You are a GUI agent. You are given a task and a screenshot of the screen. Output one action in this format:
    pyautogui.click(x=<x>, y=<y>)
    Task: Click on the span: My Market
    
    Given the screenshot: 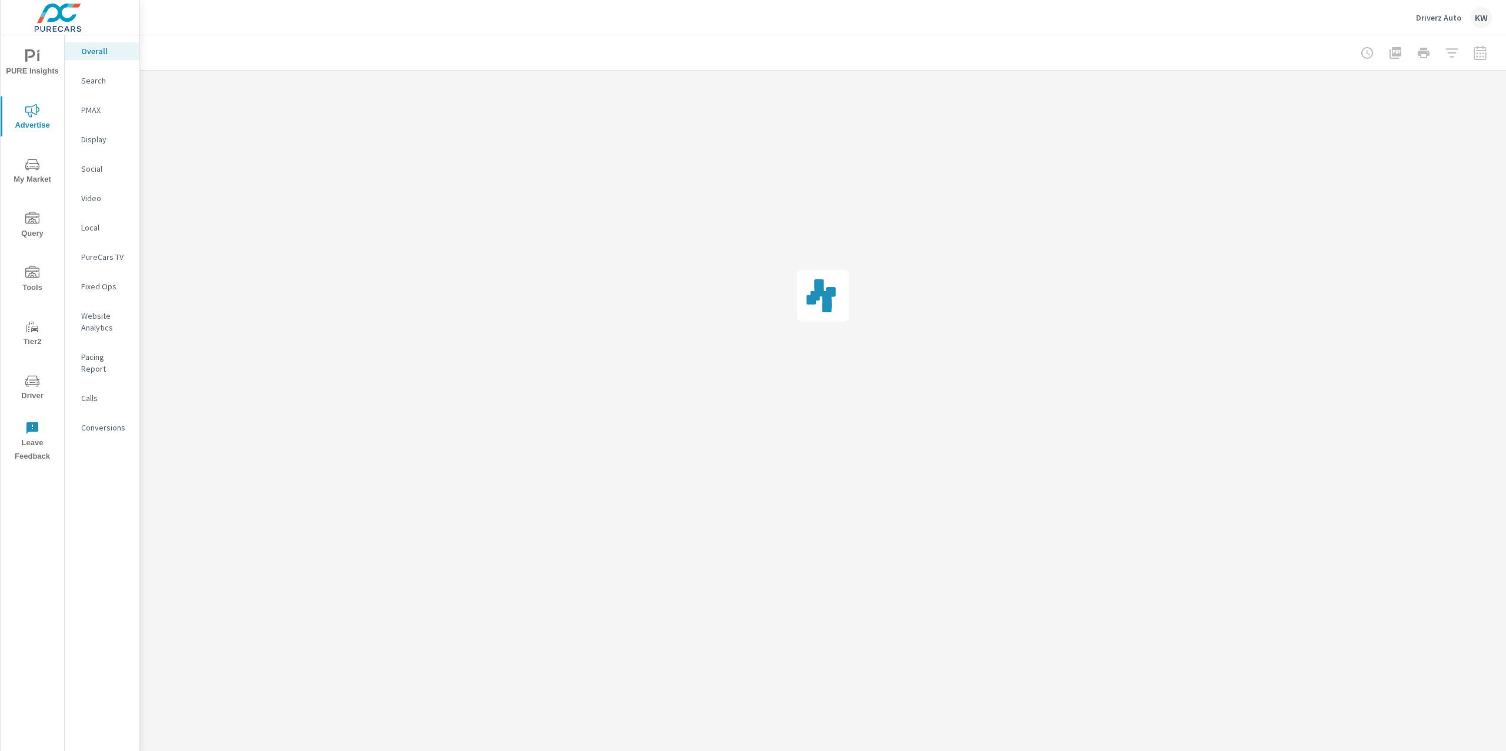 What is the action you would take?
    pyautogui.click(x=32, y=172)
    